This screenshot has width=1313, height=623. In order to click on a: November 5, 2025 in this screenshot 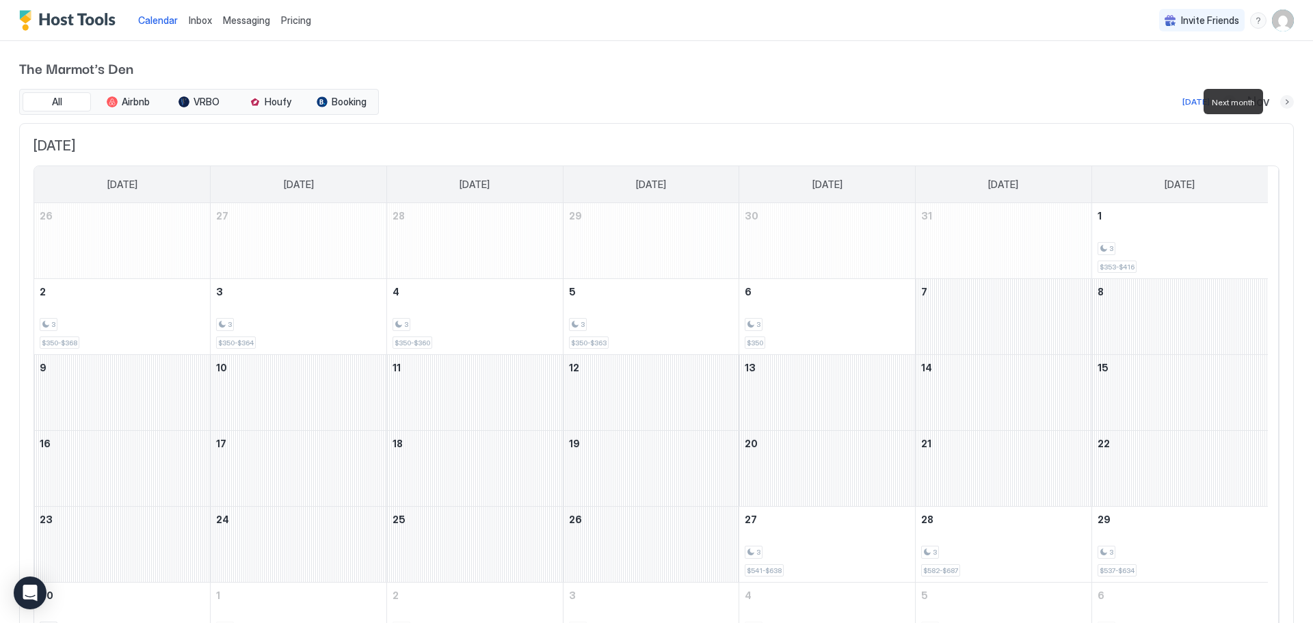, I will do `click(651, 291)`.